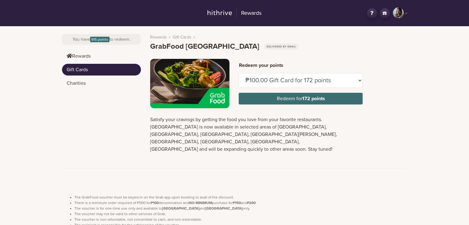  I want to click on span: Help, so click(20, 7).